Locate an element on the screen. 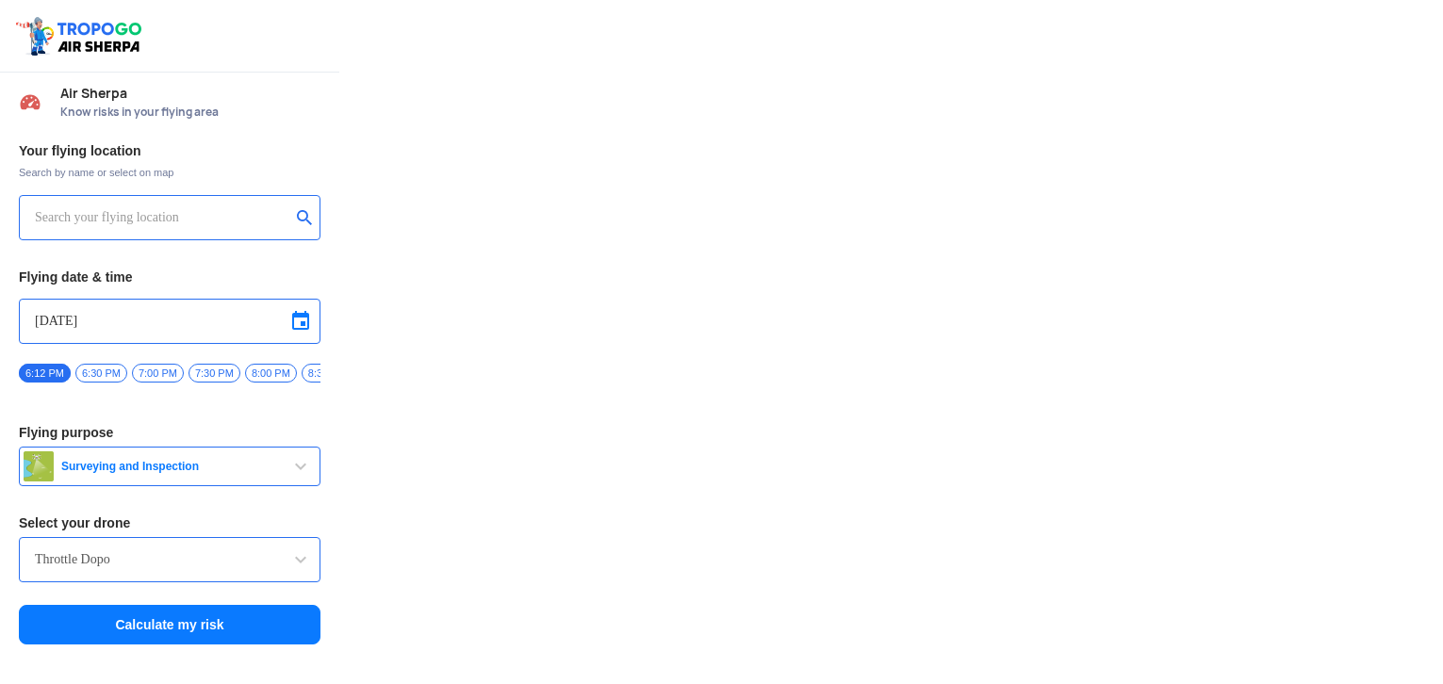 Image resolution: width=1443 pixels, height=684 pixels. h3: Flying date & time is located at coordinates (170, 277).